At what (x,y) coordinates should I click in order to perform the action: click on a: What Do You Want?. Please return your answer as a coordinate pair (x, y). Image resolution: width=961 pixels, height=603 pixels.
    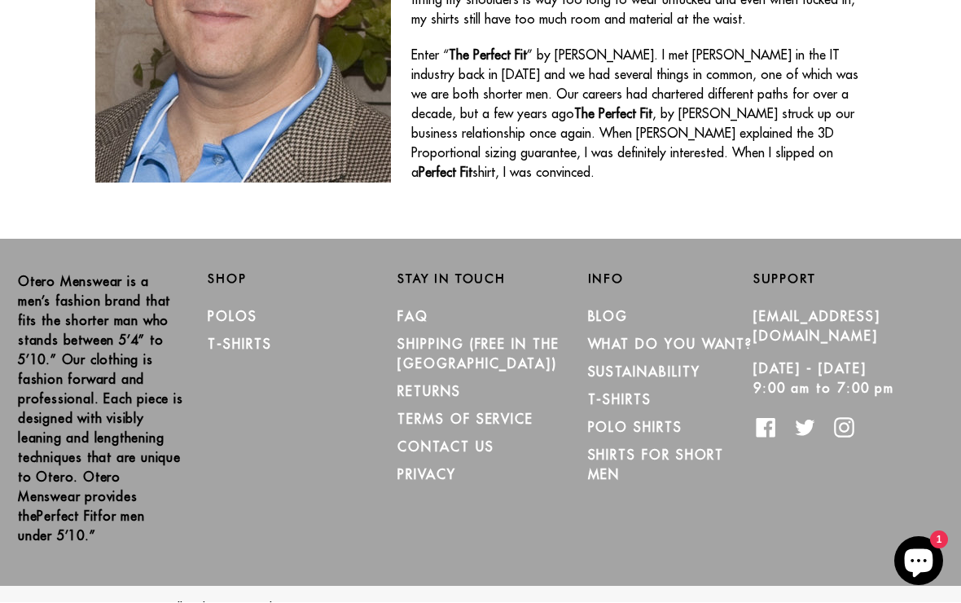
    Looking at the image, I should click on (670, 345).